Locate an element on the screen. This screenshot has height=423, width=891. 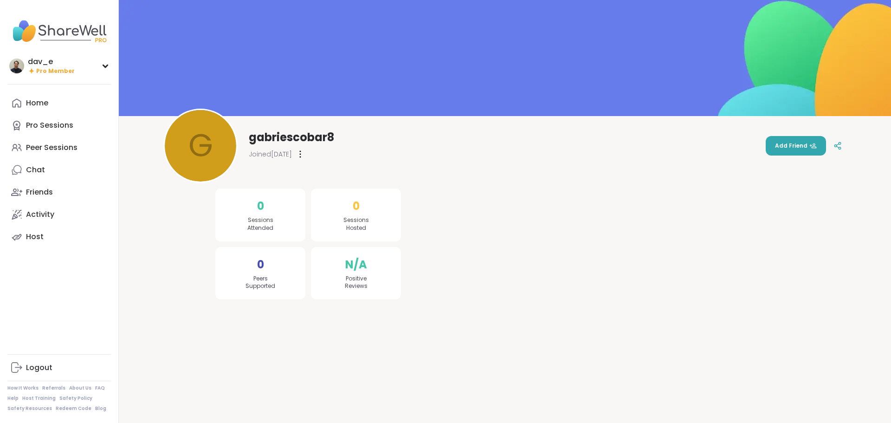
a: Activity is located at coordinates (59, 214).